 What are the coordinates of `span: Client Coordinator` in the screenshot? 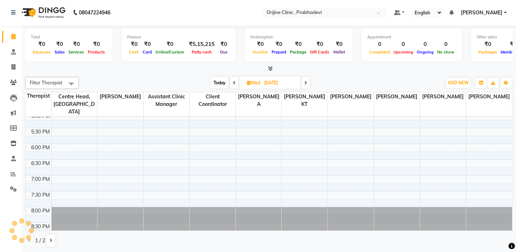 It's located at (213, 100).